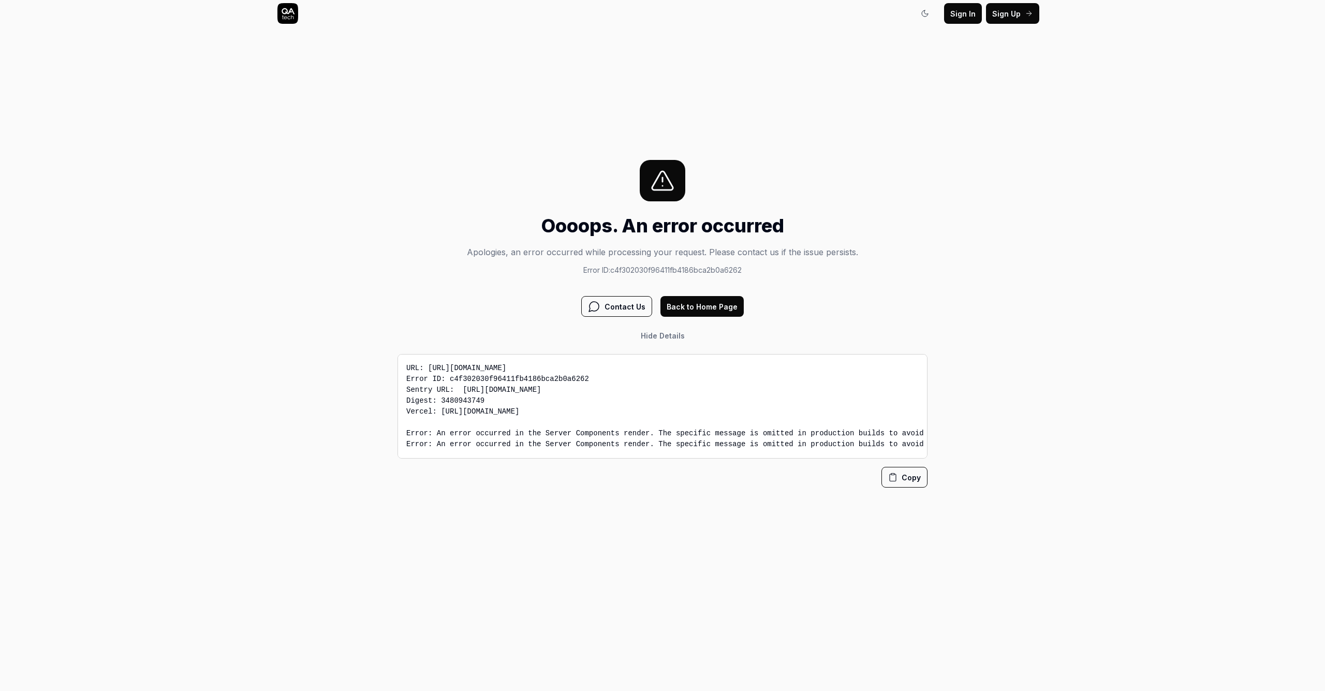 Image resolution: width=1325 pixels, height=691 pixels. What do you see at coordinates (616, 306) in the screenshot?
I see `a: Contact Us` at bounding box center [616, 306].